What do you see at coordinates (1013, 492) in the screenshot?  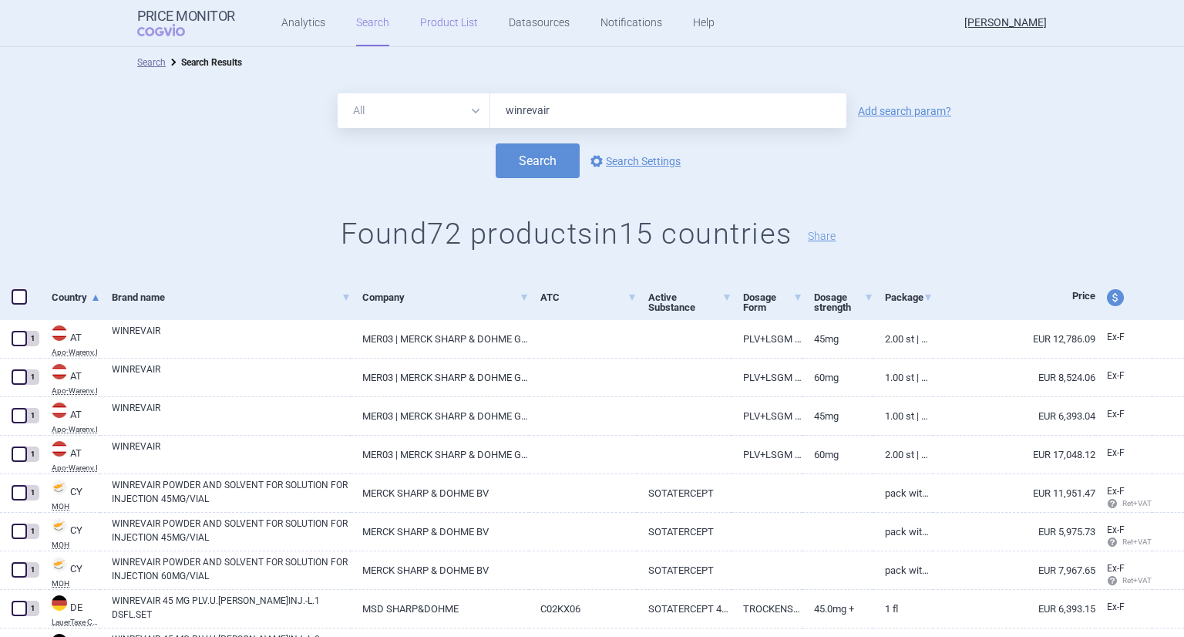 I see `a: EUR 11,951.47` at bounding box center [1013, 492].